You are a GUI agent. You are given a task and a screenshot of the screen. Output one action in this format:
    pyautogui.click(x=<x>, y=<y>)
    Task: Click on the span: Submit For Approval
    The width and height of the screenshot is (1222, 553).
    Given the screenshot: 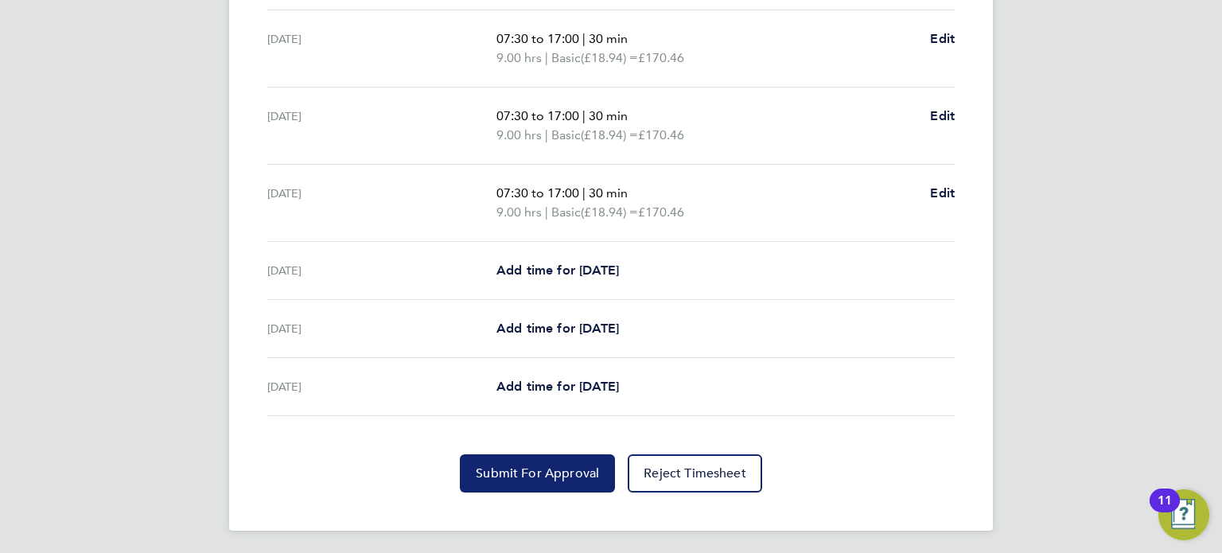 What is the action you would take?
    pyautogui.click(x=537, y=473)
    